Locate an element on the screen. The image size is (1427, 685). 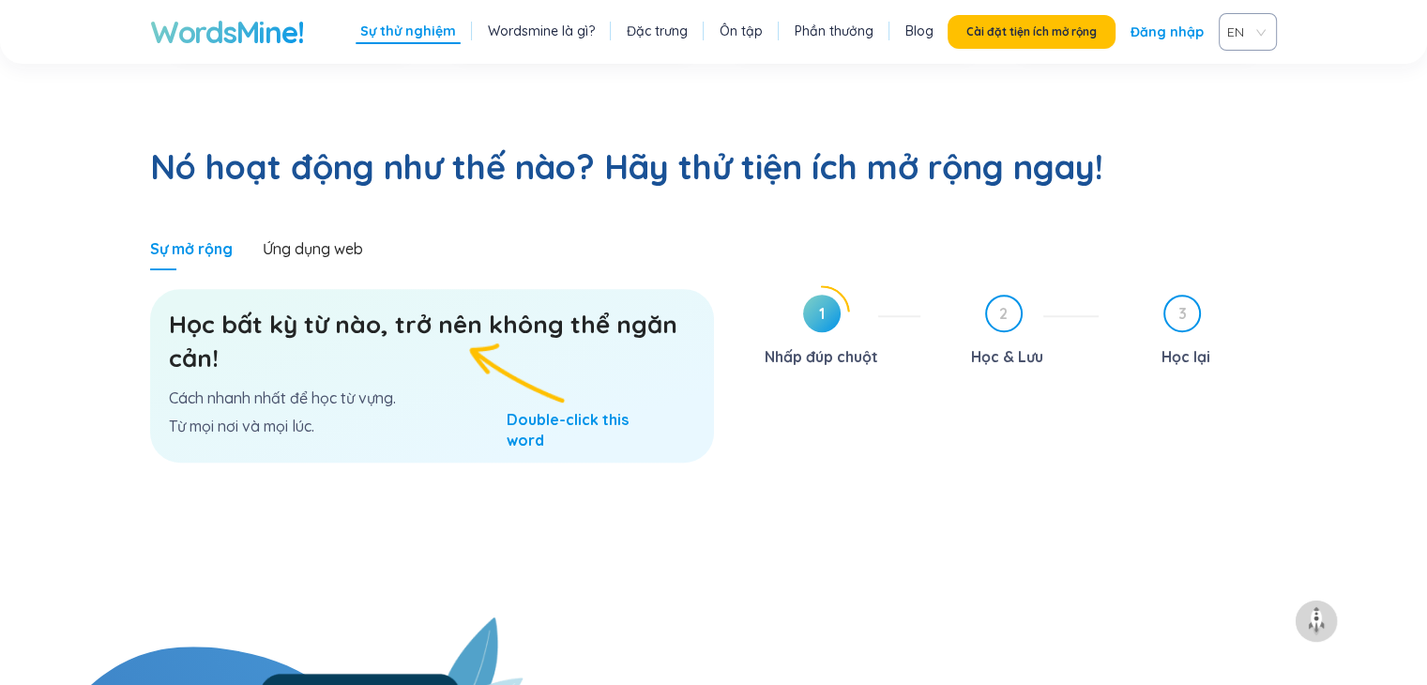
button: Cài đặt tiện ích mở rộng is located at coordinates (1031, 32).